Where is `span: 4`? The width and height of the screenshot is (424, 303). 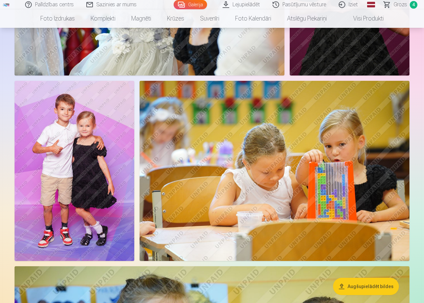
span: 4 is located at coordinates (414, 5).